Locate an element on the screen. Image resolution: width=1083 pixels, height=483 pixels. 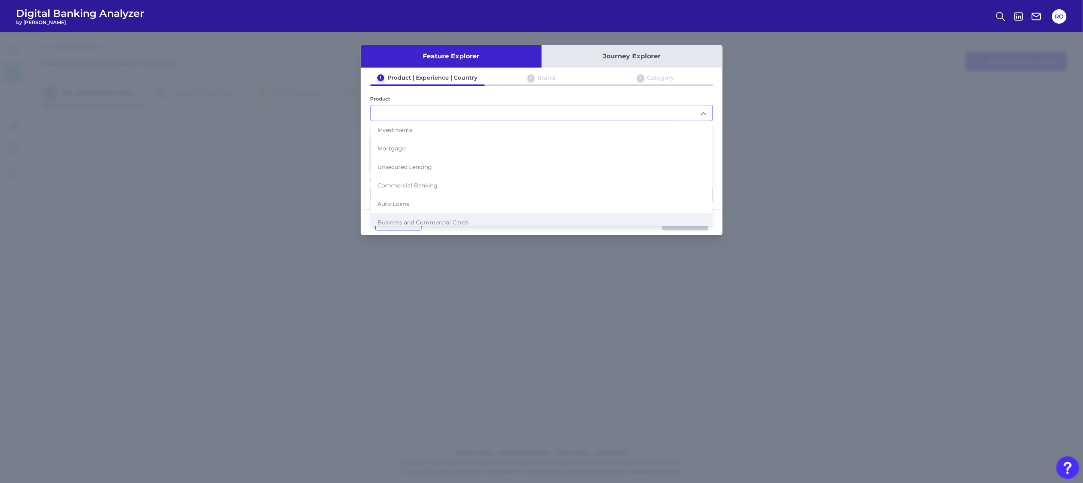
div: Brand is located at coordinates (547, 78).